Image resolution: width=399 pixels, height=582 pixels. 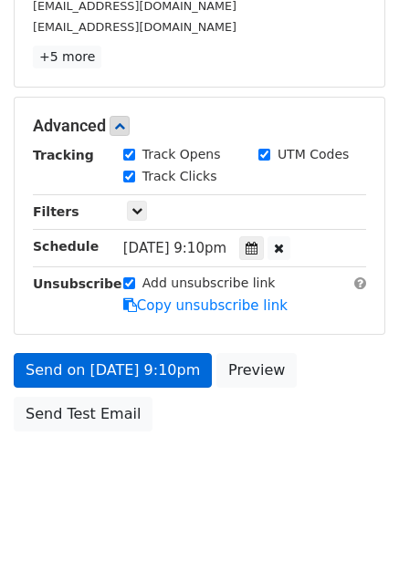 I want to click on strong: Filters, so click(x=56, y=212).